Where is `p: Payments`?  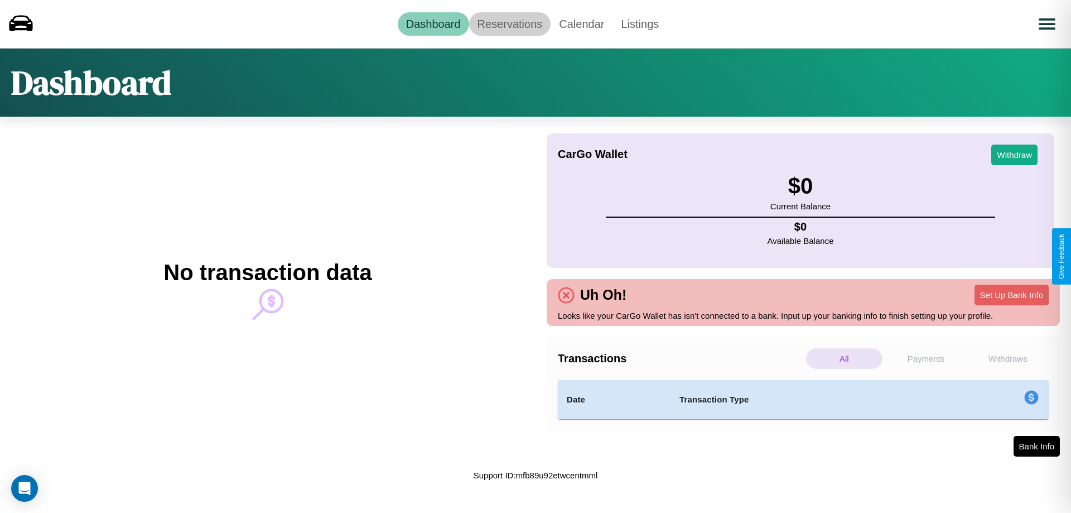 p: Payments is located at coordinates (926, 358).